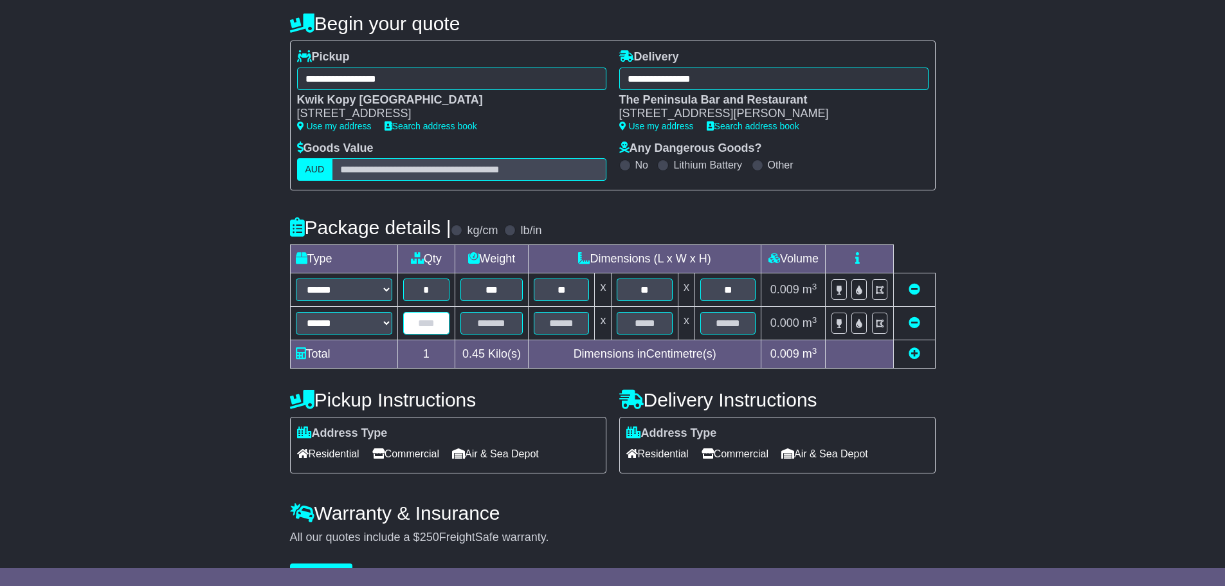 The width and height of the screenshot is (1225, 586). I want to click on td: Total, so click(343, 354).